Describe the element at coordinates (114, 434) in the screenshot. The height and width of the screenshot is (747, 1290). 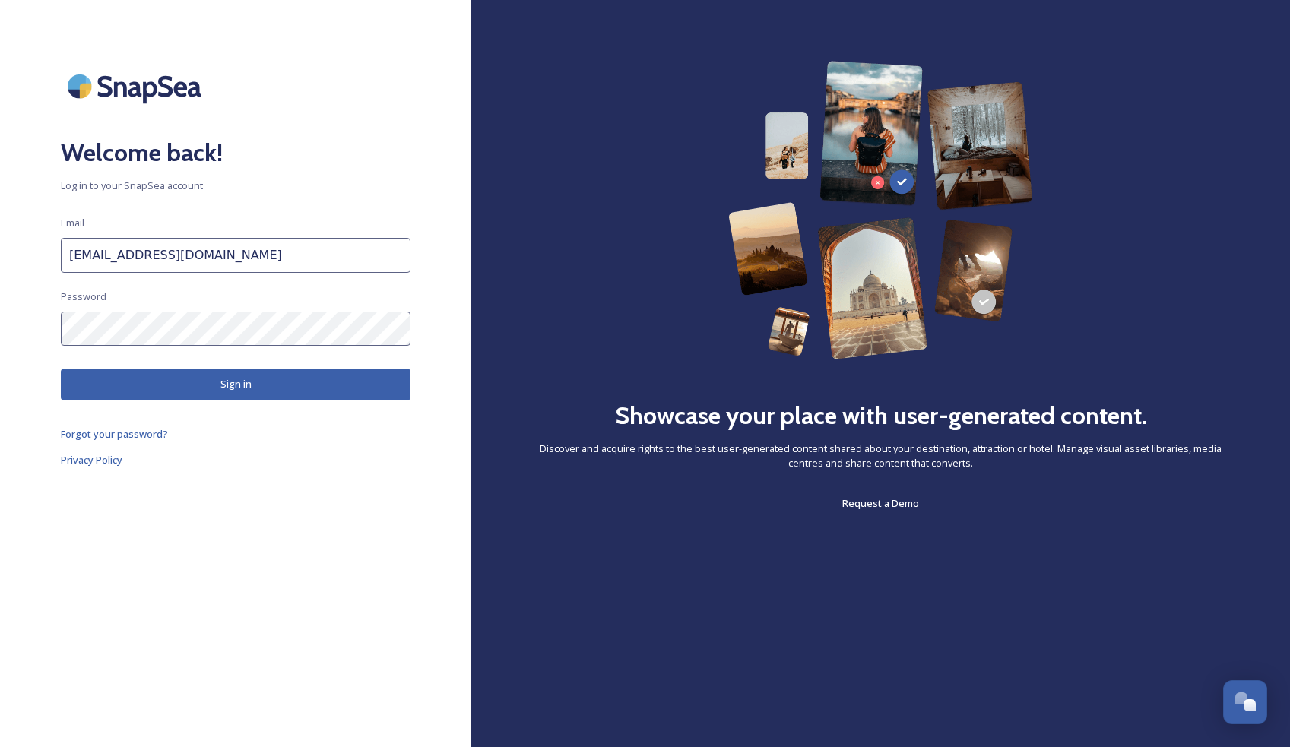
I see `span: Forgot your password?` at that location.